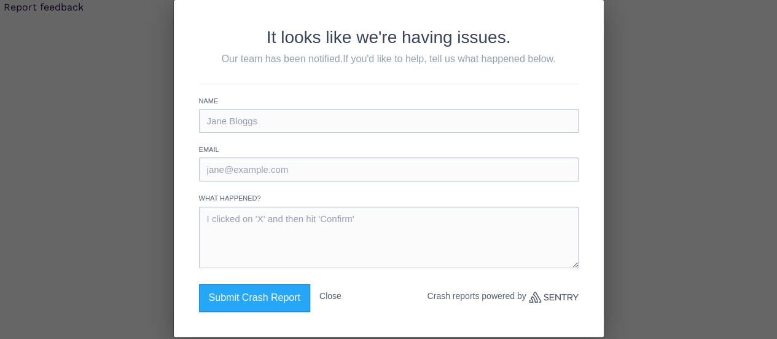 The height and width of the screenshot is (339, 777). What do you see at coordinates (554, 297) in the screenshot?
I see `a: Sentry` at bounding box center [554, 297].